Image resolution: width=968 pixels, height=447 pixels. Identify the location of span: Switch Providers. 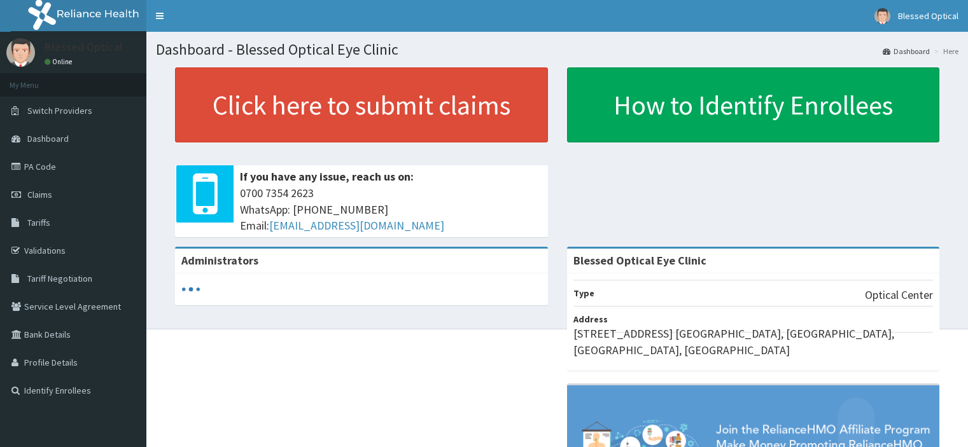
(60, 111).